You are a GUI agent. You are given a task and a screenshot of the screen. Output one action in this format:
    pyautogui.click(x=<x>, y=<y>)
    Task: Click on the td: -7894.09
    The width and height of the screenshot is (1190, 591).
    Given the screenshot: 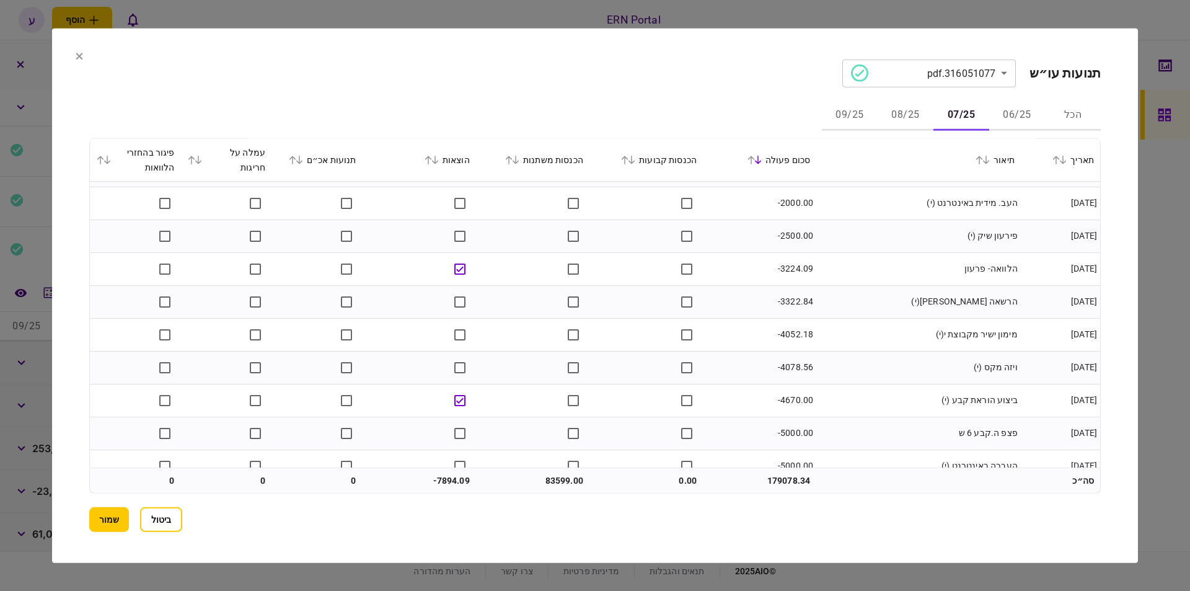 What is the action you would take?
    pyautogui.click(x=419, y=480)
    